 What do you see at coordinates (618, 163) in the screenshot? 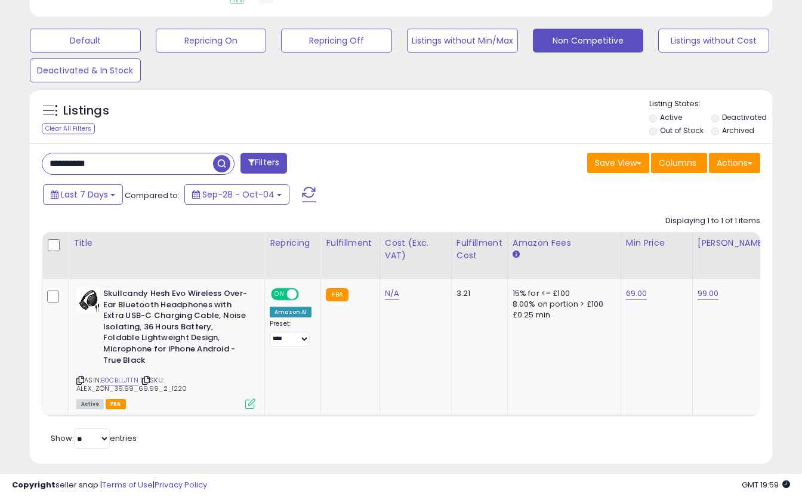
I see `button: Save View` at bounding box center [618, 163].